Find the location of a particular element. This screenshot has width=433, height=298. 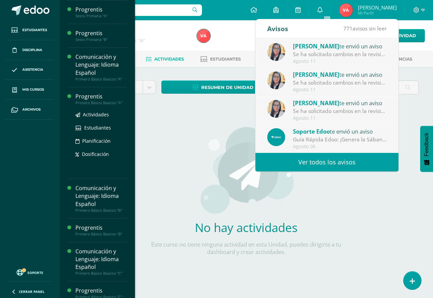

span: Soporte Edoo is located at coordinates (312, 131).